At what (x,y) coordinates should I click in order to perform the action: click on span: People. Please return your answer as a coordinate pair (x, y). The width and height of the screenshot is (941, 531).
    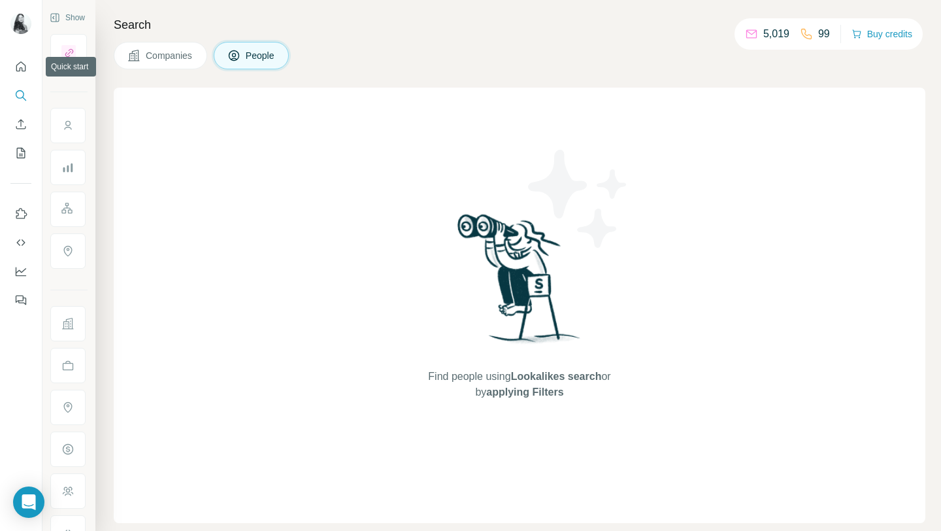
    Looking at the image, I should click on (261, 56).